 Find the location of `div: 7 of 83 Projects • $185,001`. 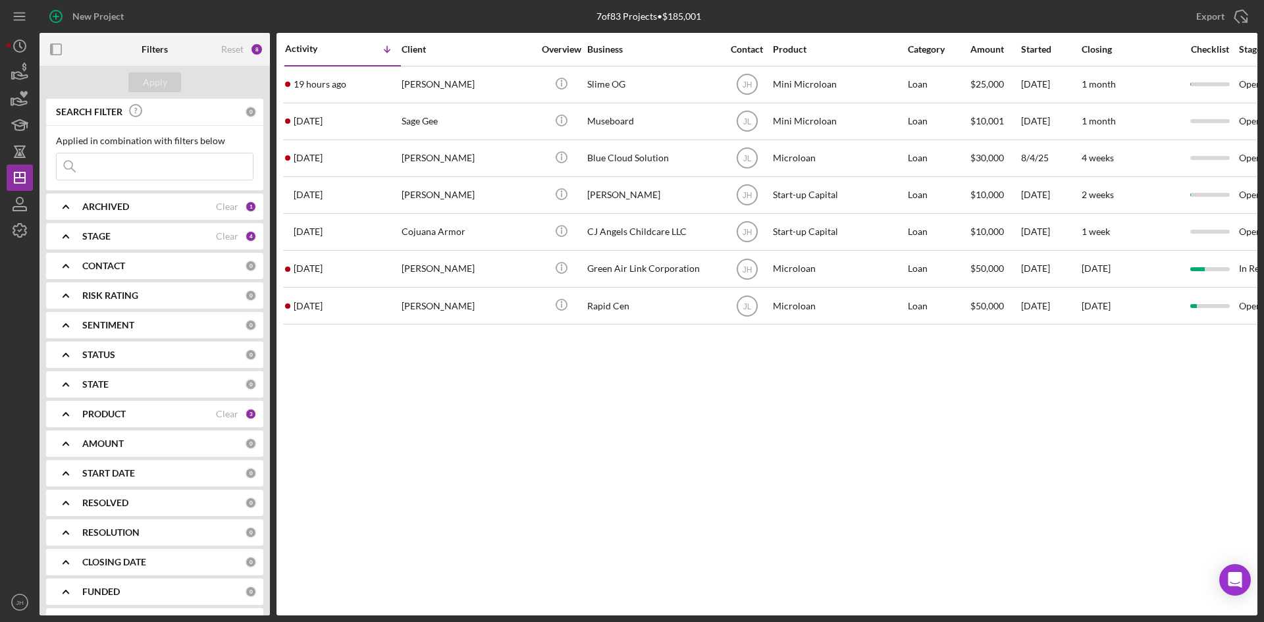

div: 7 of 83 Projects • $185,001 is located at coordinates (649, 16).